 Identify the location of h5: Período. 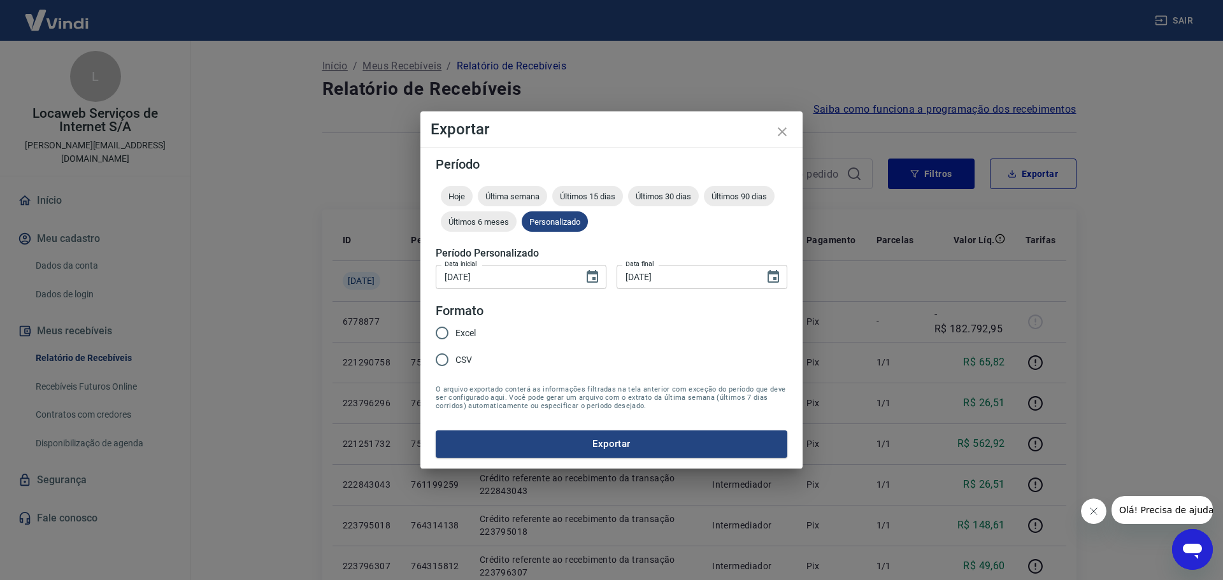
(612, 164).